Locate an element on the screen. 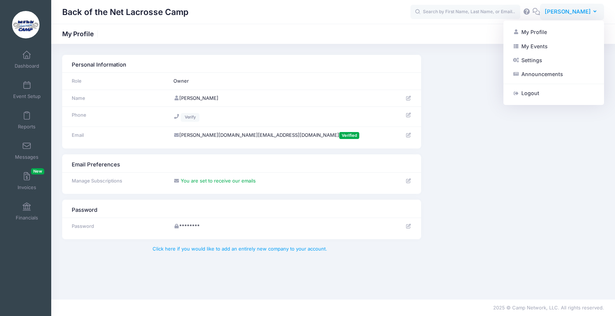 This screenshot has height=316, width=615. span: Messages is located at coordinates (27, 157).